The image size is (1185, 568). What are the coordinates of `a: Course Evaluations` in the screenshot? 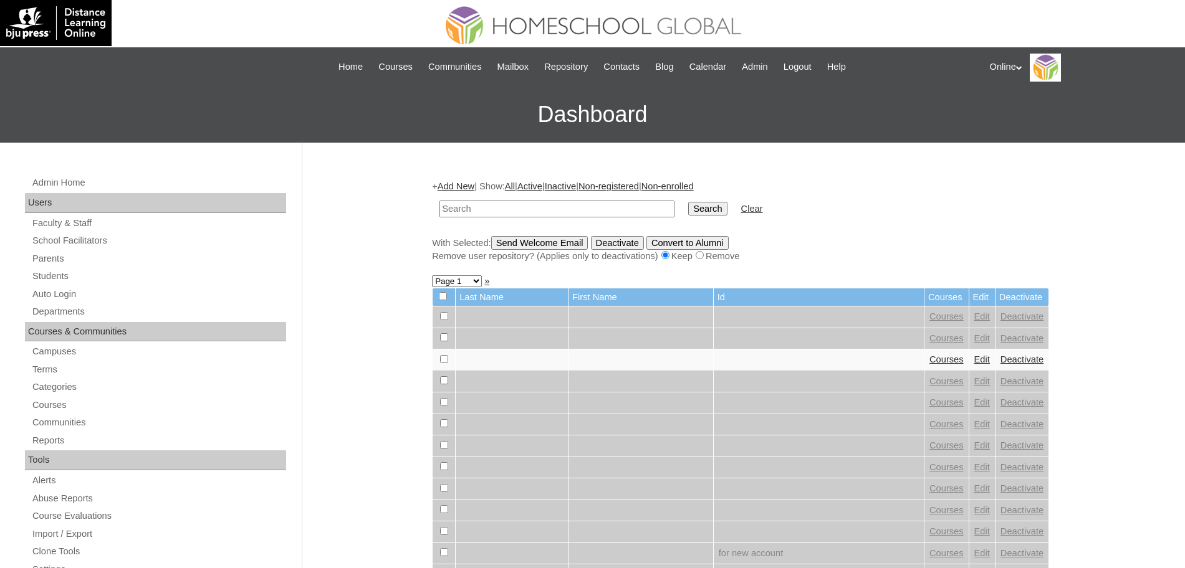 It's located at (158, 516).